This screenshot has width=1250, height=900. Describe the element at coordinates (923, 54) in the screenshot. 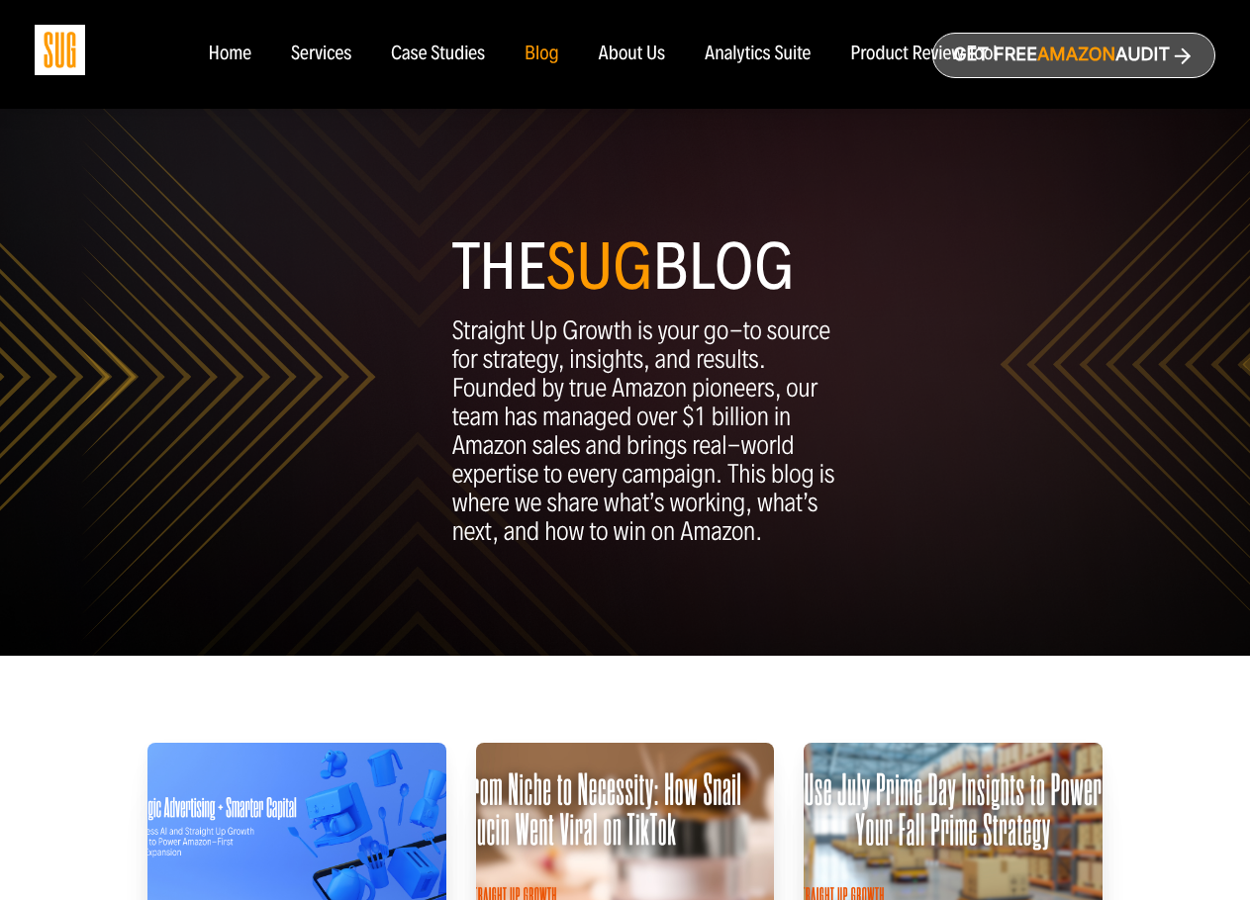

I see `div: Product Review Tool` at that location.